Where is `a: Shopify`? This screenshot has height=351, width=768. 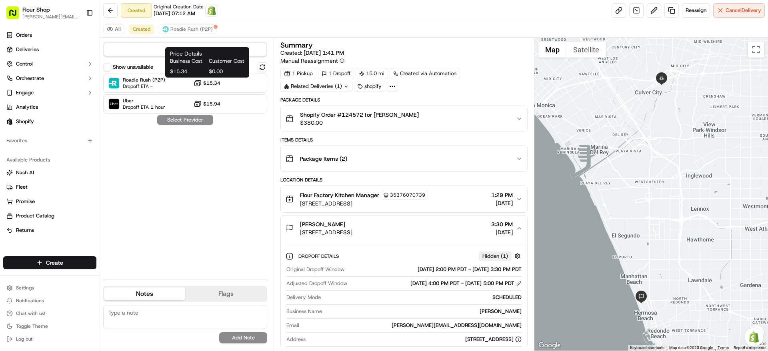 a: Shopify is located at coordinates (212, 10).